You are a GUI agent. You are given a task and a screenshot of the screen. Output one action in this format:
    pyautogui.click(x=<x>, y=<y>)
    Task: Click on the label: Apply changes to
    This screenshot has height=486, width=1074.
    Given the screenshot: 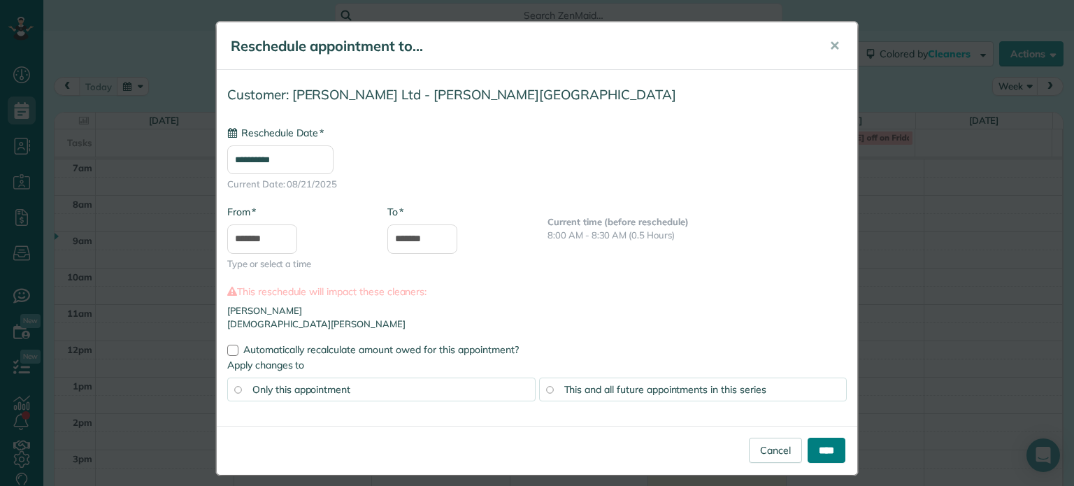 What is the action you would take?
    pyautogui.click(x=537, y=365)
    